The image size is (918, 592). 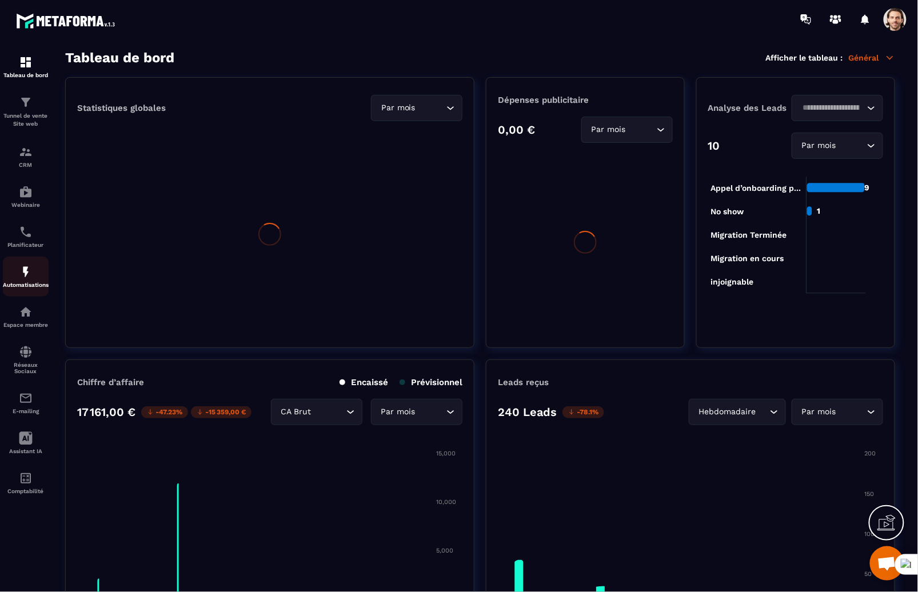 What do you see at coordinates (869, 494) in the screenshot?
I see `tspan: 150` at bounding box center [869, 494].